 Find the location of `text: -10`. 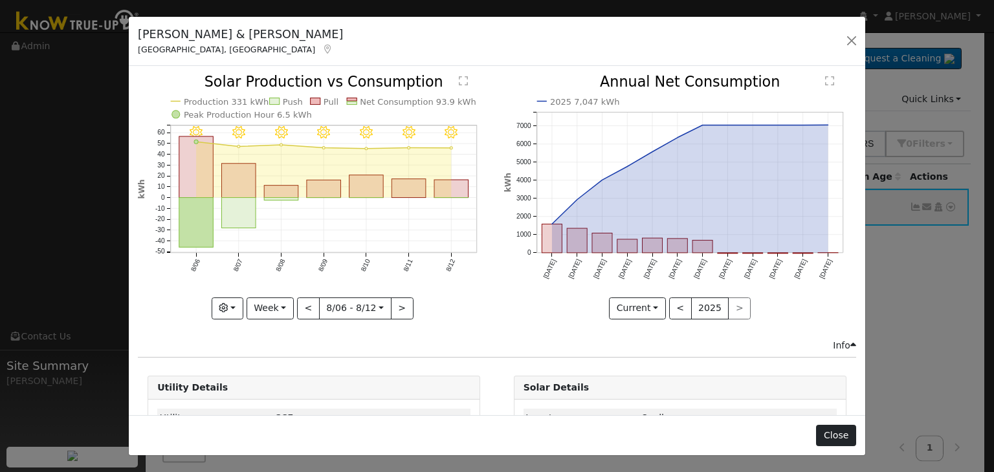

text: -10 is located at coordinates (160, 208).